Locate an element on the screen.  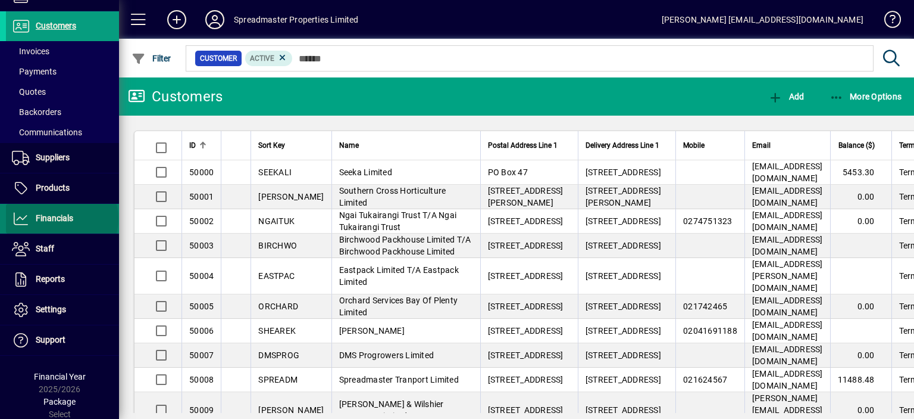
button: More Options is located at coordinates (866, 96).